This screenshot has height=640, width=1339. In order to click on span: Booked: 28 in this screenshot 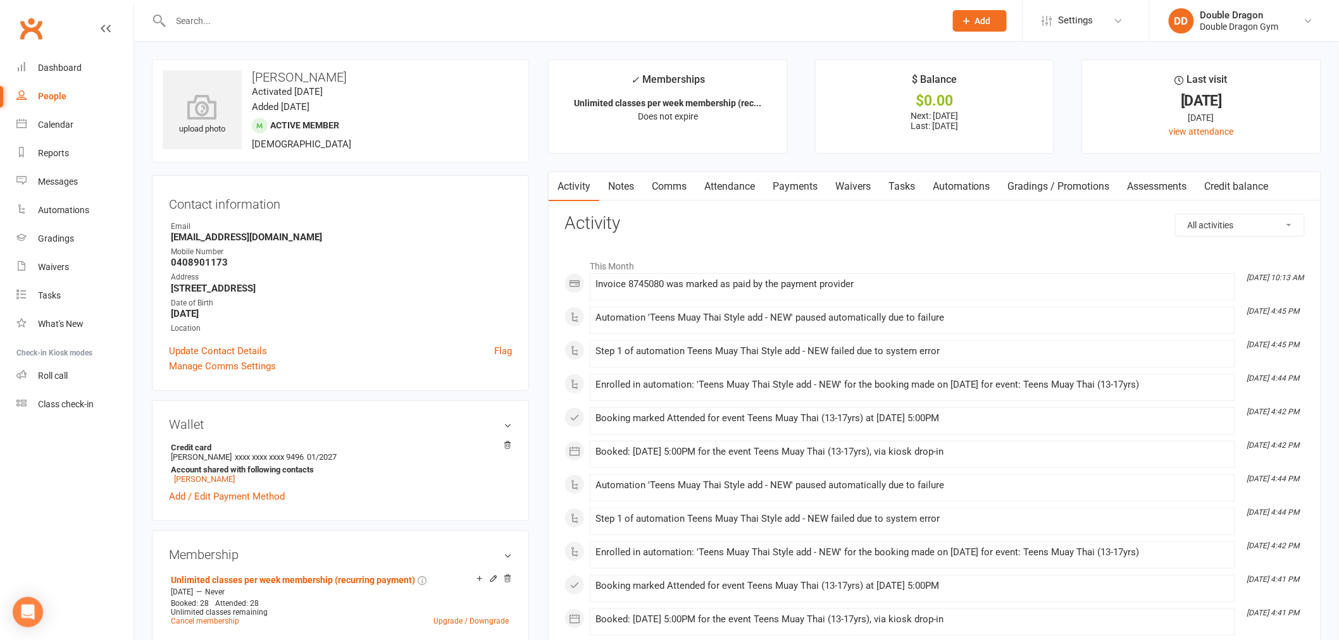, I will do `click(190, 604)`.